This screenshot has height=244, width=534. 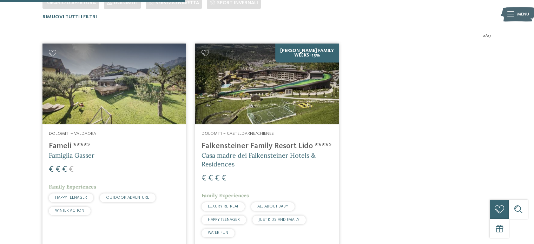 What do you see at coordinates (72, 133) in the screenshot?
I see `span: Dolomiti – Valdaora` at bounding box center [72, 133].